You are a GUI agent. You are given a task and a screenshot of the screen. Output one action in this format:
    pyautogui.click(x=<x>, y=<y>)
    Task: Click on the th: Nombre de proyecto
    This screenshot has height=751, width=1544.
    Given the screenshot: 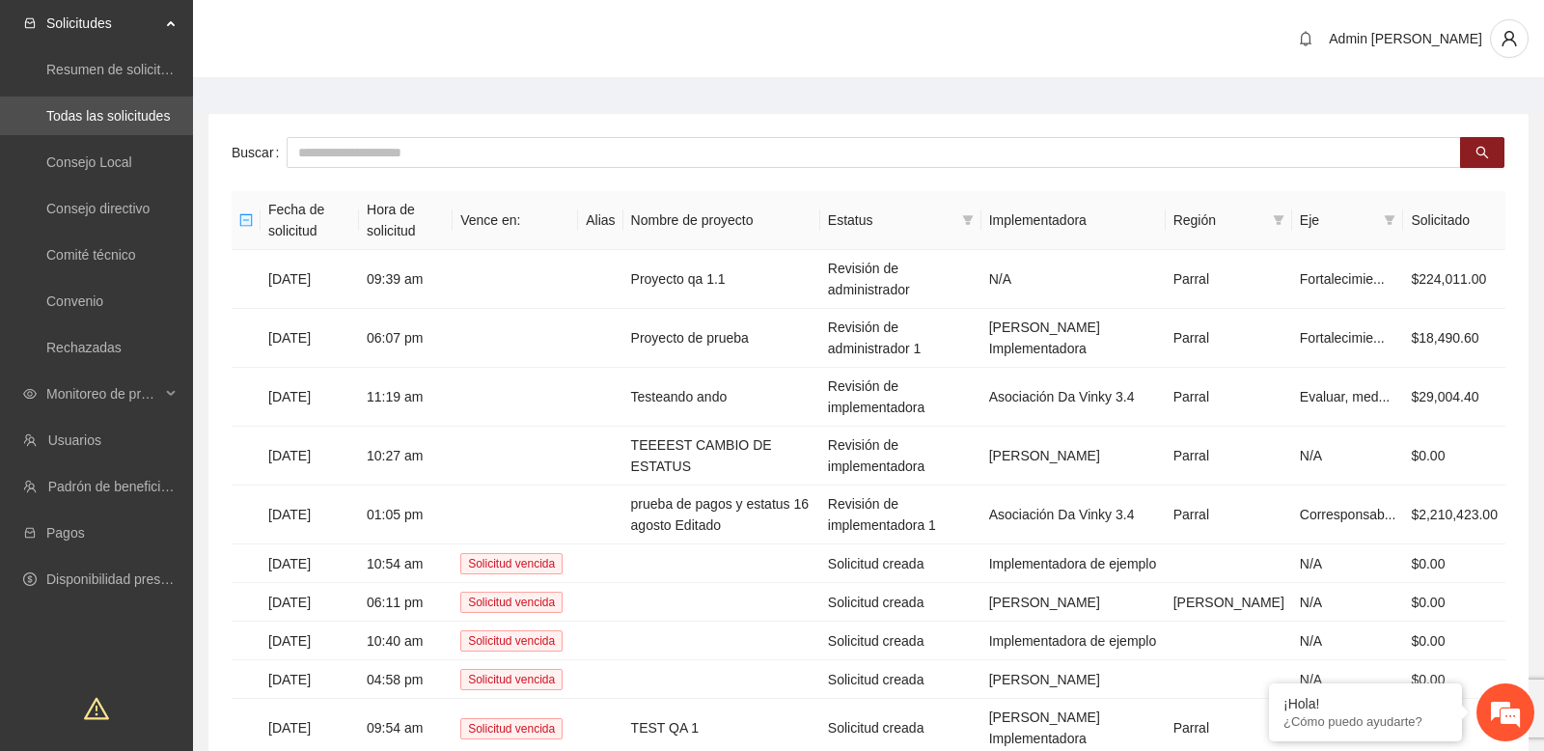 What is the action you would take?
    pyautogui.click(x=722, y=220)
    